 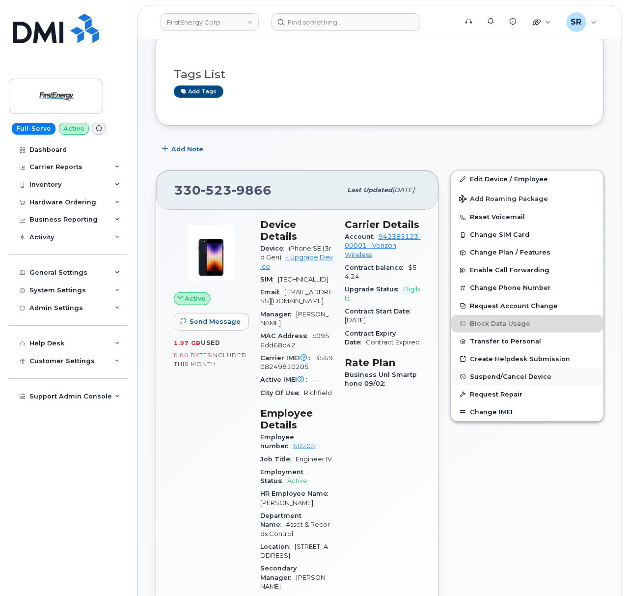 What do you see at coordinates (528, 235) in the screenshot?
I see `button: Change SIM Card` at bounding box center [528, 235].